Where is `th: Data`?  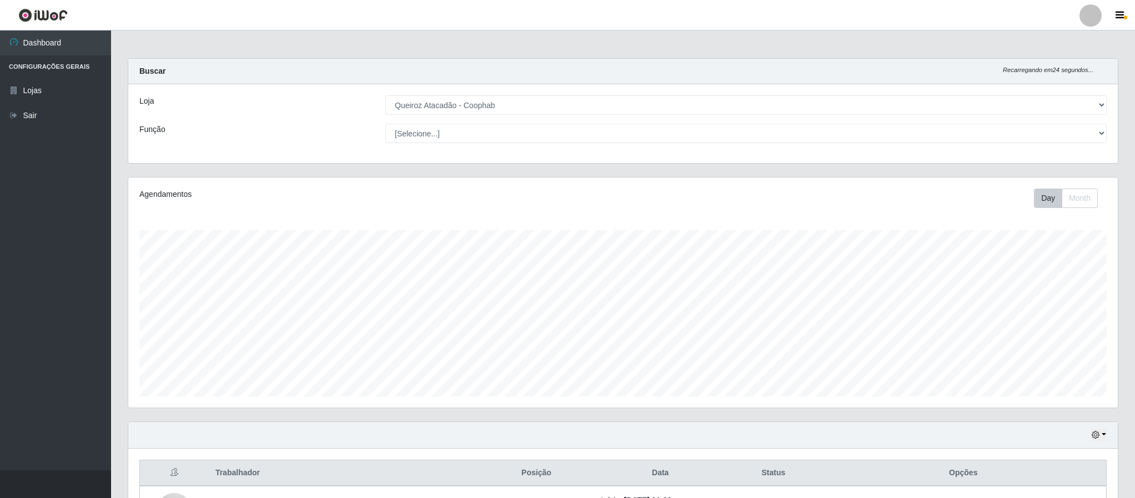
th: Data is located at coordinates (660, 473).